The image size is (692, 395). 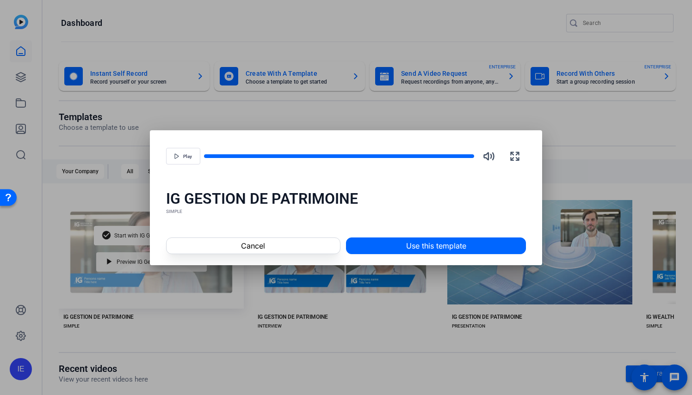 I want to click on button: Play, so click(x=183, y=156).